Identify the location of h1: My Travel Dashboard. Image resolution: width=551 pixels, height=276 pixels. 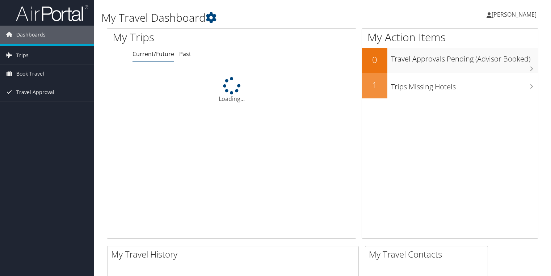
(249, 18).